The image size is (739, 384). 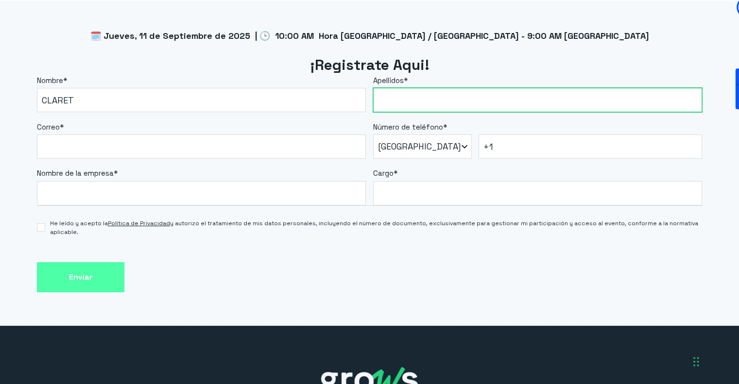 I want to click on span: Correo, so click(x=48, y=127).